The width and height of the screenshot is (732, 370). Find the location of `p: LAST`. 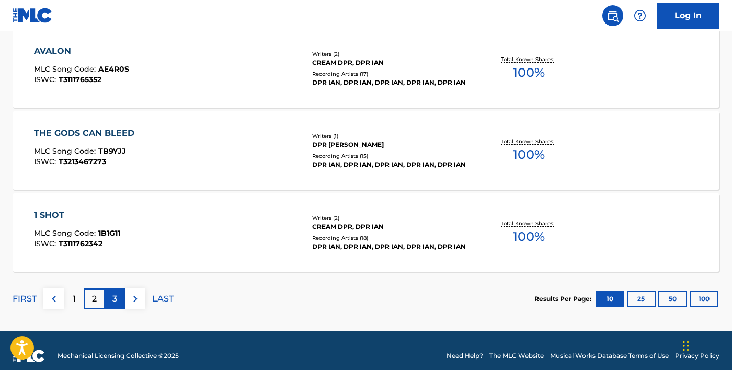

p: LAST is located at coordinates (163, 299).